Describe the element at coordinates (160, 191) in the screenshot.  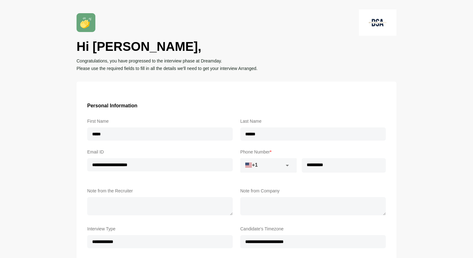
I see `label: Note from the Recruiter` at that location.